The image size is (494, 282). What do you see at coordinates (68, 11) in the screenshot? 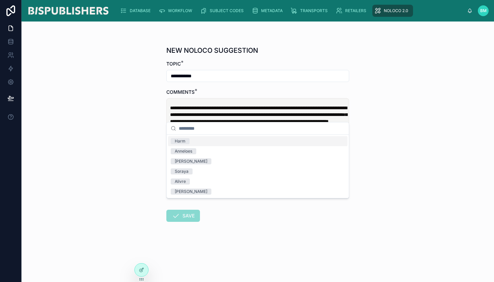
I see `img: App logo` at bounding box center [68, 11].